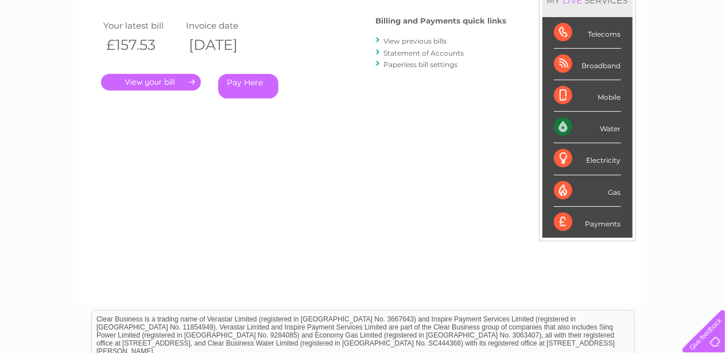 This screenshot has height=353, width=725. What do you see at coordinates (587, 127) in the screenshot?
I see `div: Water` at bounding box center [587, 127].